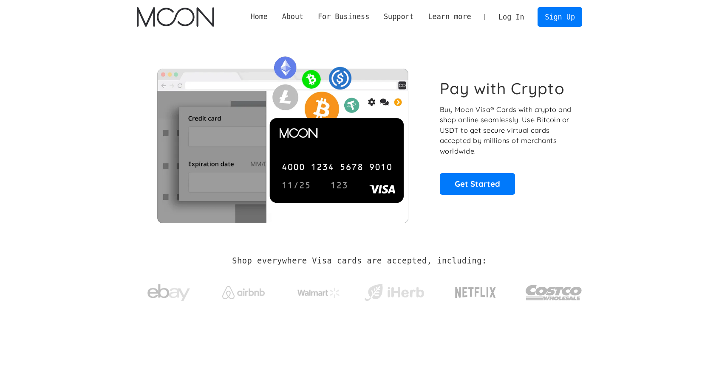 The image size is (719, 381). What do you see at coordinates (175, 17) in the screenshot?
I see `img: Moon Logo` at bounding box center [175, 17].